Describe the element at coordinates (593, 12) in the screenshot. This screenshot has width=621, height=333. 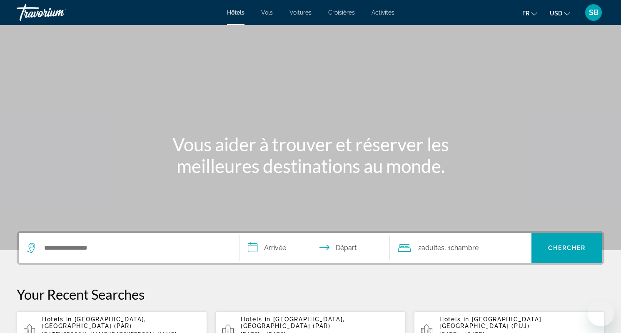
I see `span: SB` at that location.